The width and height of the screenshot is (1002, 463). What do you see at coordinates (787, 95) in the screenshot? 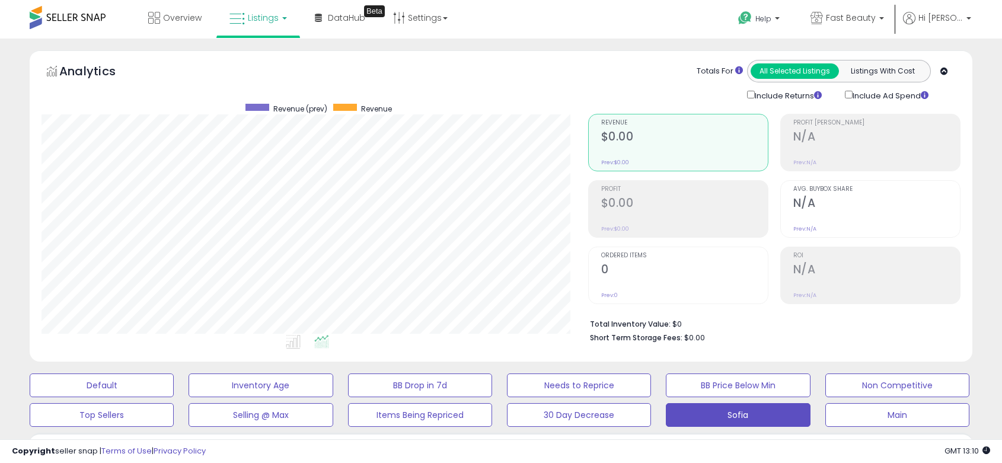
I see `div: Include Returns` at bounding box center [787, 95].